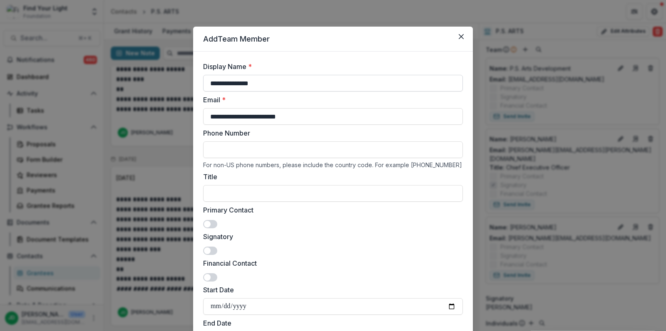 The width and height of the screenshot is (666, 331). I want to click on label: Display Name, so click(331, 67).